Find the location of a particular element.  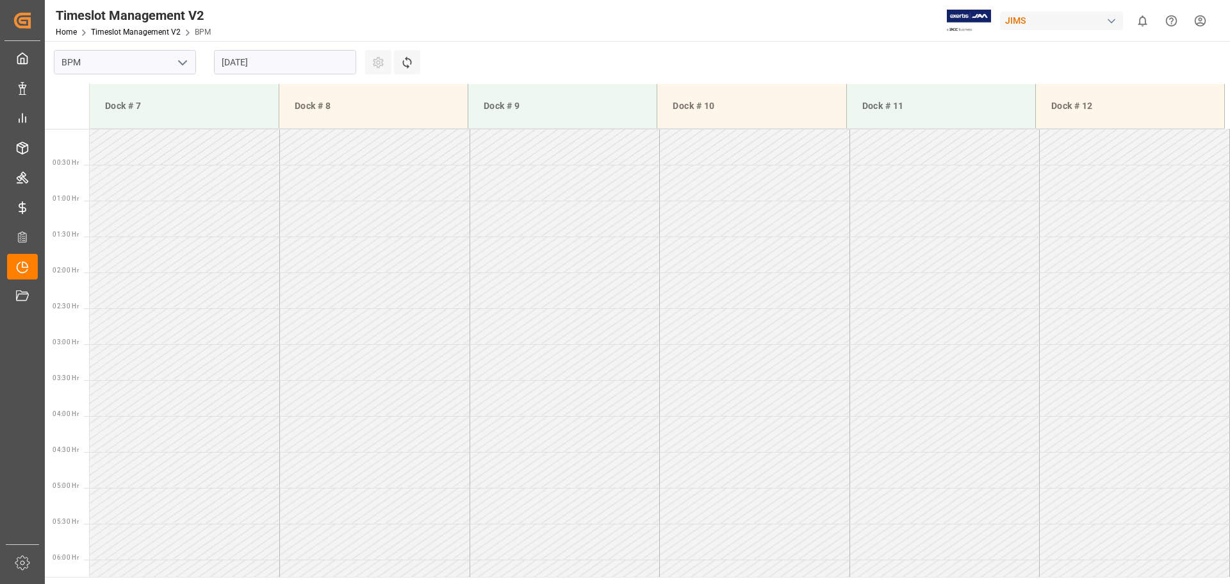

button: open menu is located at coordinates (182, 62).